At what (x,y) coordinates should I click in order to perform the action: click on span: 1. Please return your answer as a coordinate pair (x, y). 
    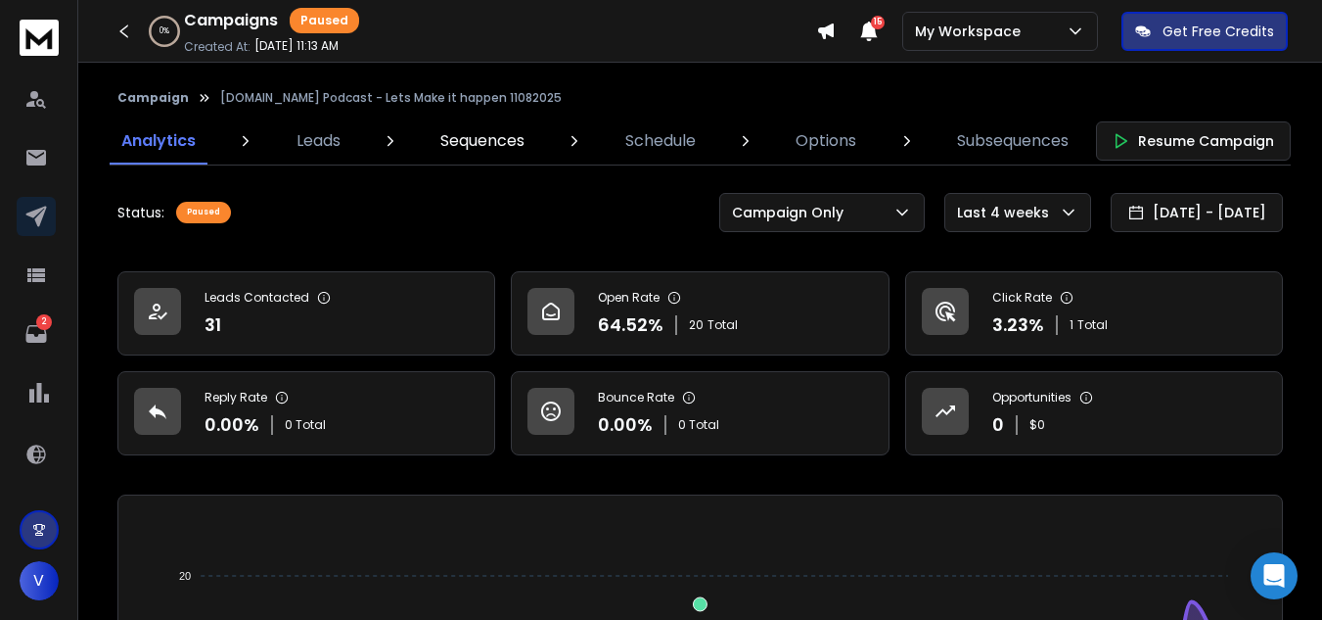
    Looking at the image, I should click on (1072, 325).